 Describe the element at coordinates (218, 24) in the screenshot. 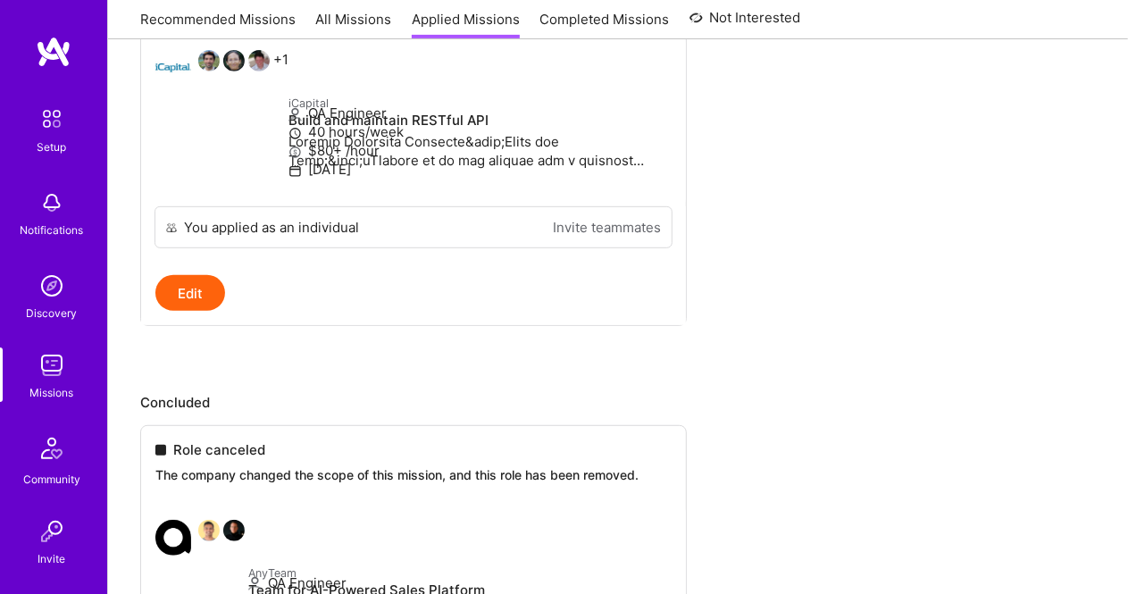

I see `a: Recommended Missions` at that location.